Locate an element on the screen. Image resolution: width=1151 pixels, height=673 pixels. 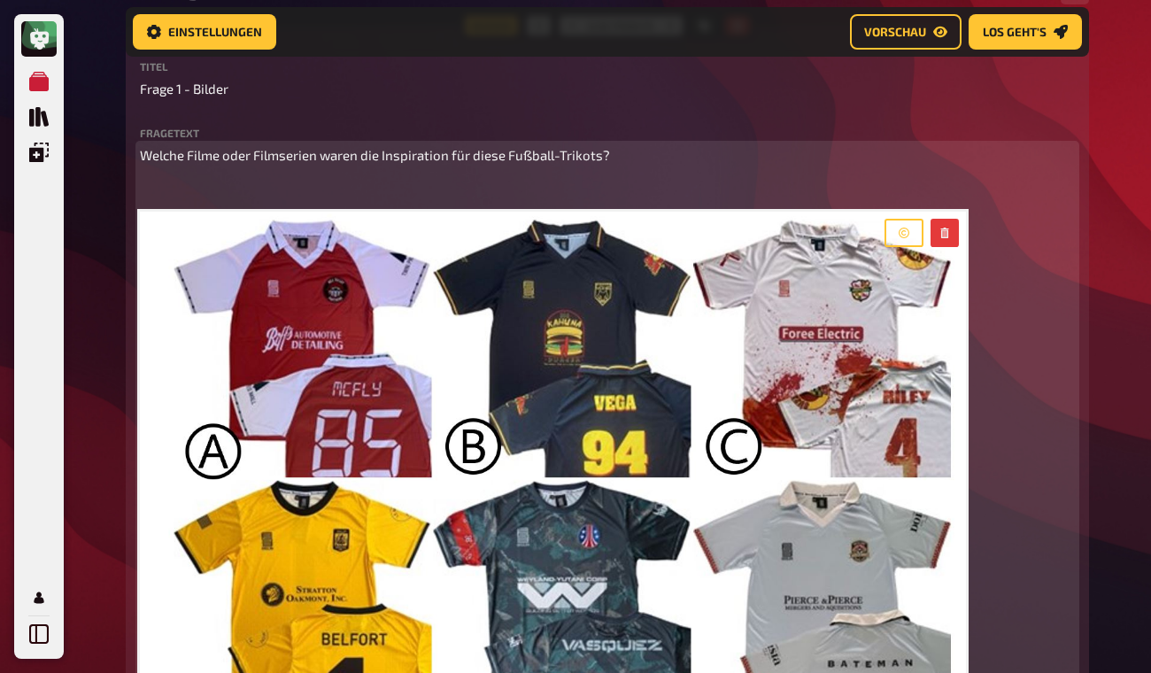
span: Vorschau is located at coordinates (895, 32).